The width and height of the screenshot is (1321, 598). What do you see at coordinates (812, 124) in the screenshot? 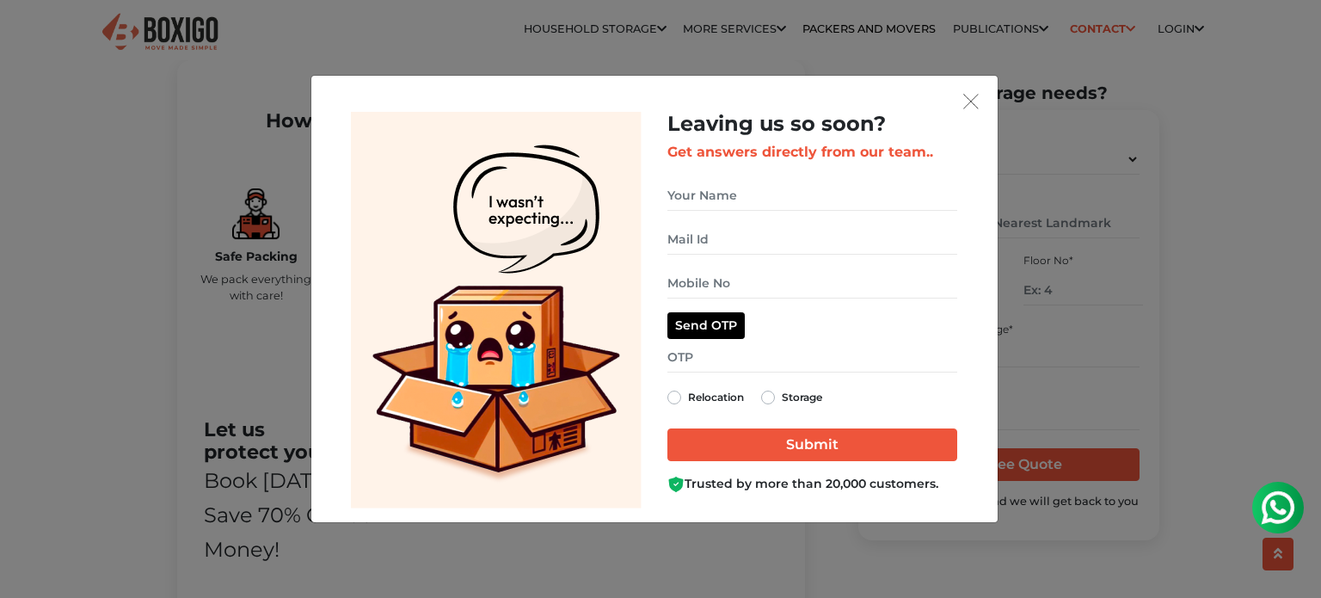
I see `h2: Leaving us so soon?` at bounding box center [812, 124].